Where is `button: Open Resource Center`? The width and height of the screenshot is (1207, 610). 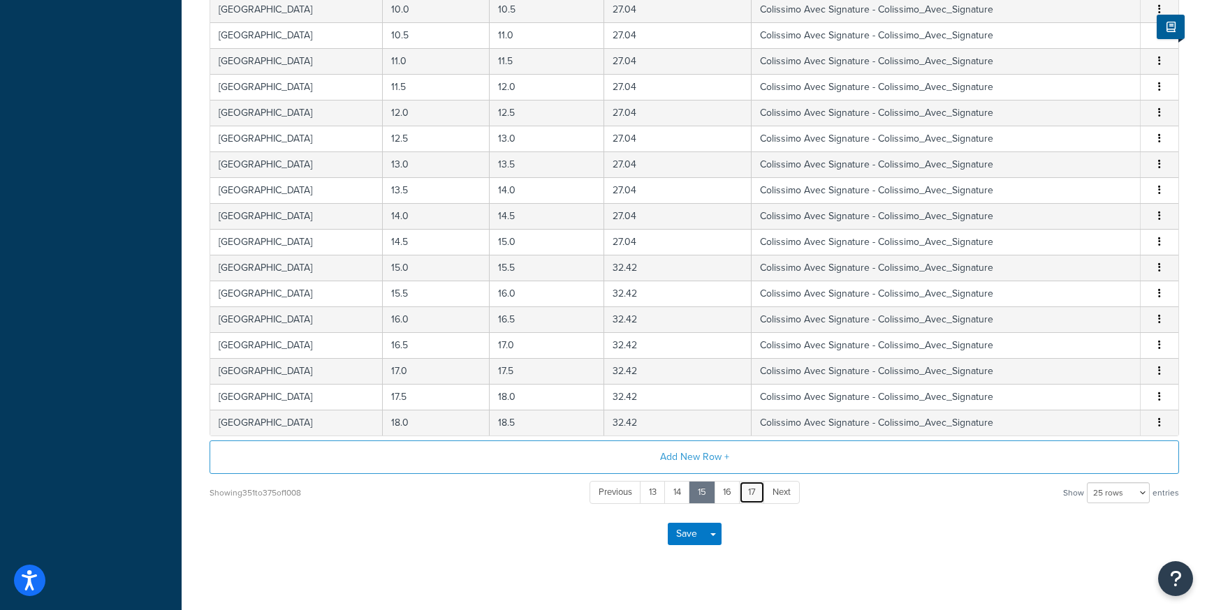
button: Open Resource Center is located at coordinates (1175, 579).